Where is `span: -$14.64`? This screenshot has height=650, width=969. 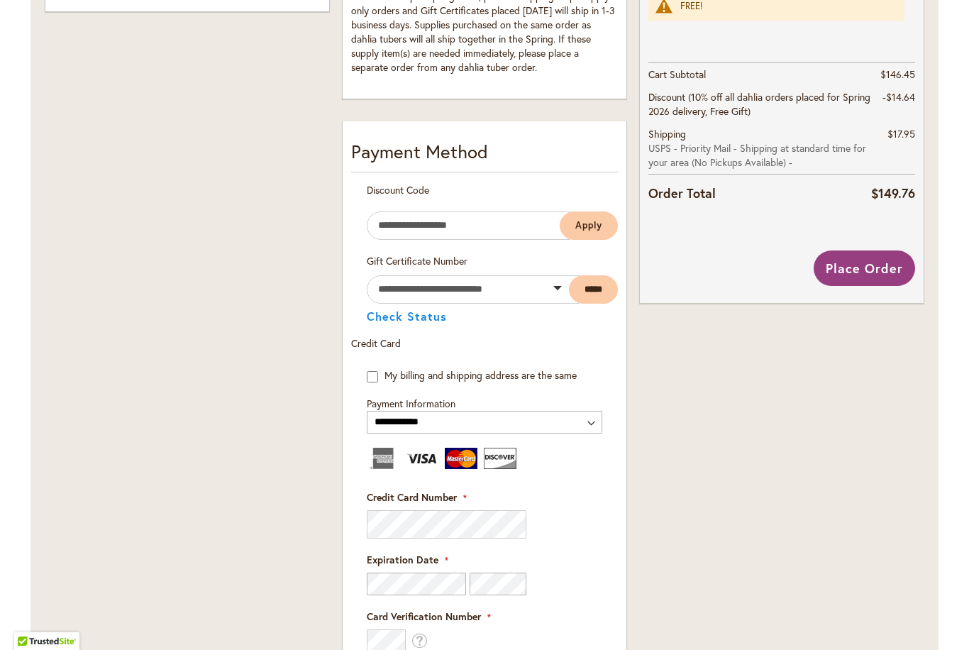
span: -$14.64 is located at coordinates (899, 96).